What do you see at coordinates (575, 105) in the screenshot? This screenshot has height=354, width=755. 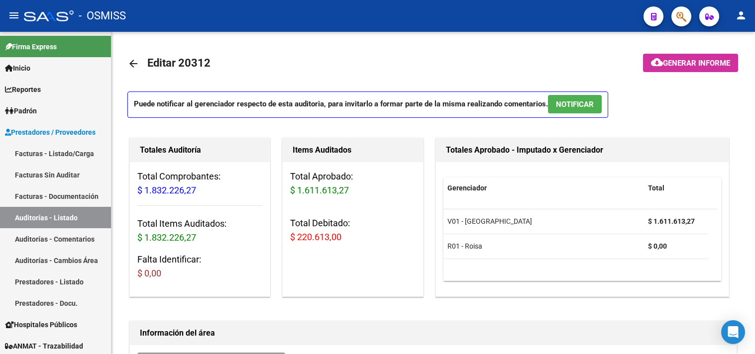 I see `span: NOTIFICAR` at bounding box center [575, 105].